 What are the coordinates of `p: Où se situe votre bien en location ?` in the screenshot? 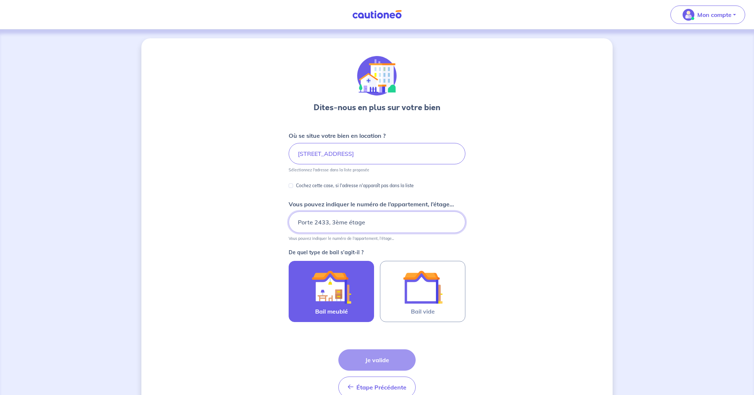 It's located at (337, 136).